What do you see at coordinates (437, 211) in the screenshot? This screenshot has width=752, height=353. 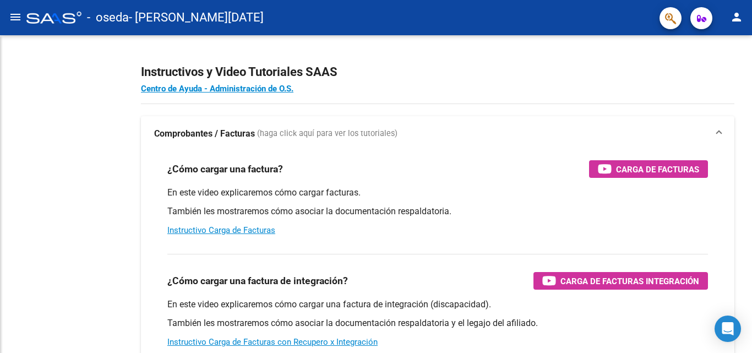 I see `p: También les mostraremos cómo asociar la documentación respaldatoria.` at bounding box center [437, 211].